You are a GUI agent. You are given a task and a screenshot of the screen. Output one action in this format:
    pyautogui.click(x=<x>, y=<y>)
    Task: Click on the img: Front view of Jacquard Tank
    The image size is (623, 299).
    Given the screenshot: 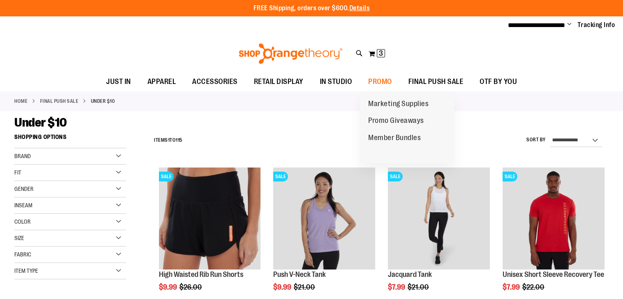 What is the action you would take?
    pyautogui.click(x=439, y=218)
    